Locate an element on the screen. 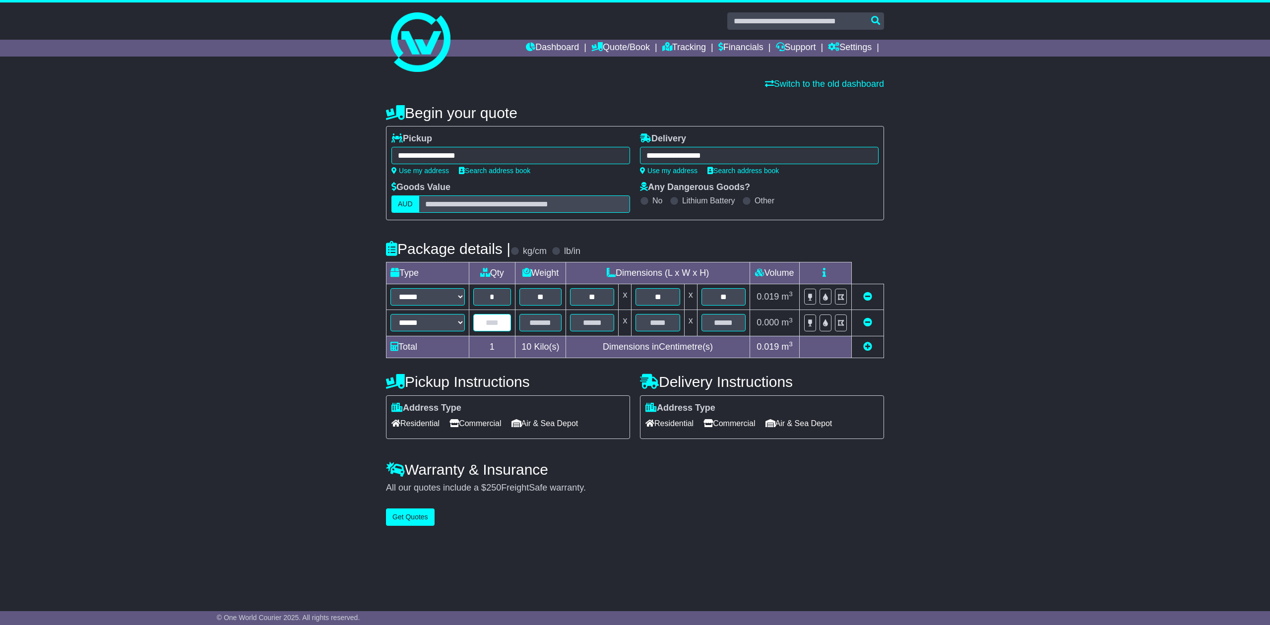 Image resolution: width=1270 pixels, height=625 pixels. div: All our quotes include a $ FreightSafe warranty. is located at coordinates (635, 488).